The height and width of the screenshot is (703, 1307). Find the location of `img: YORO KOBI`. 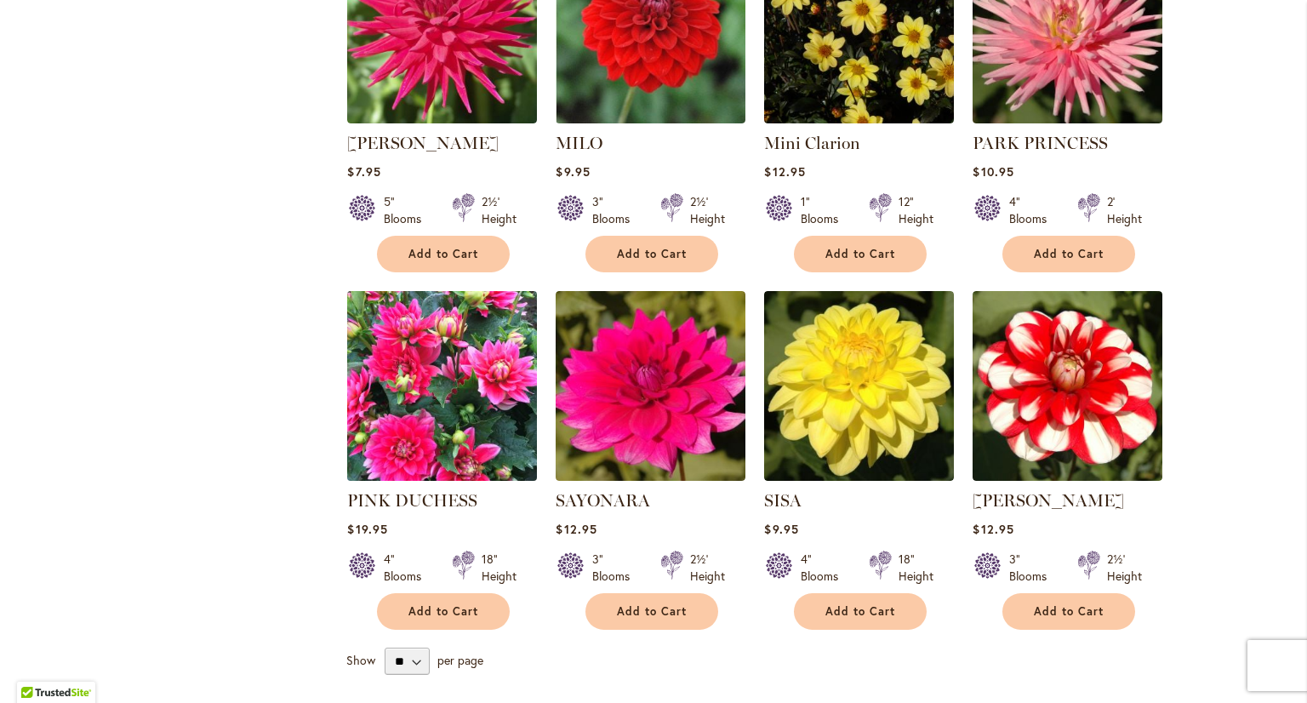

img: YORO KOBI is located at coordinates (1067, 385).